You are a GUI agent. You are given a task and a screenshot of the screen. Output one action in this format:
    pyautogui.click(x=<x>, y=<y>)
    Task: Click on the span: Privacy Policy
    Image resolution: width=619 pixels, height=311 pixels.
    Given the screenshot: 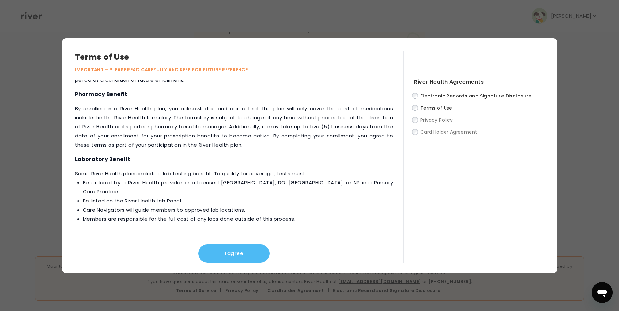 What is the action you would take?
    pyautogui.click(x=437, y=120)
    